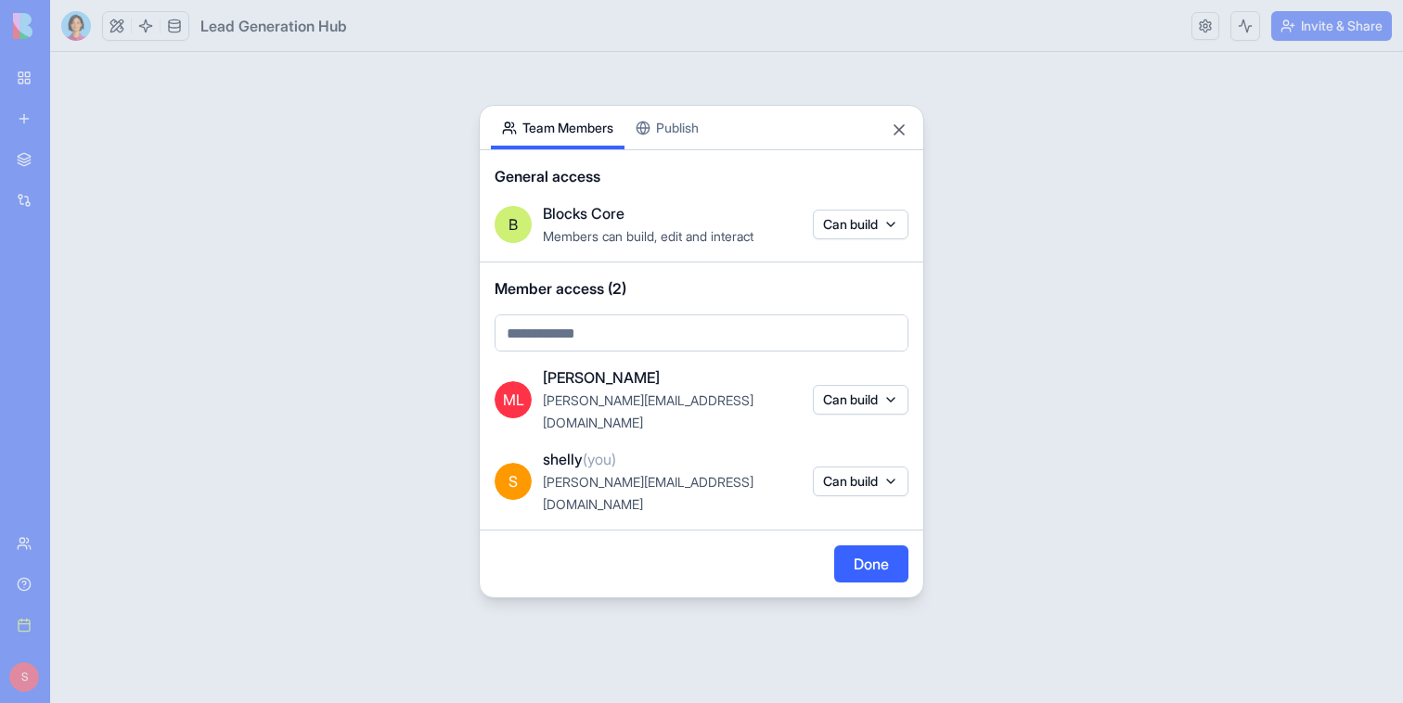 The image size is (1403, 703). Describe the element at coordinates (667, 127) in the screenshot. I see `button: Publish` at that location.